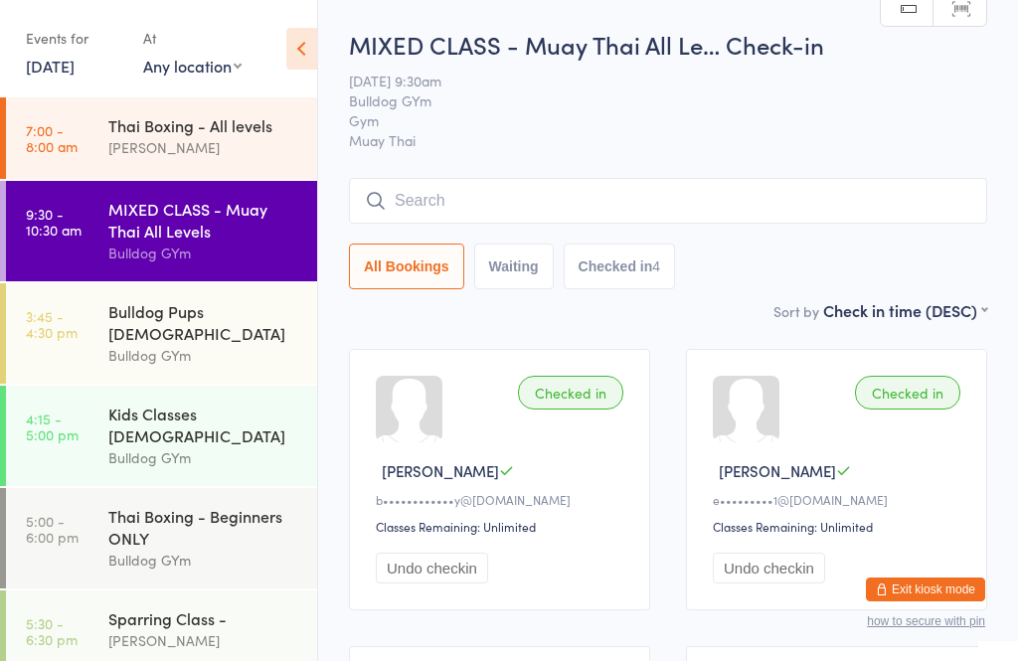  Describe the element at coordinates (192, 66) in the screenshot. I see `div: Any location` at that location.